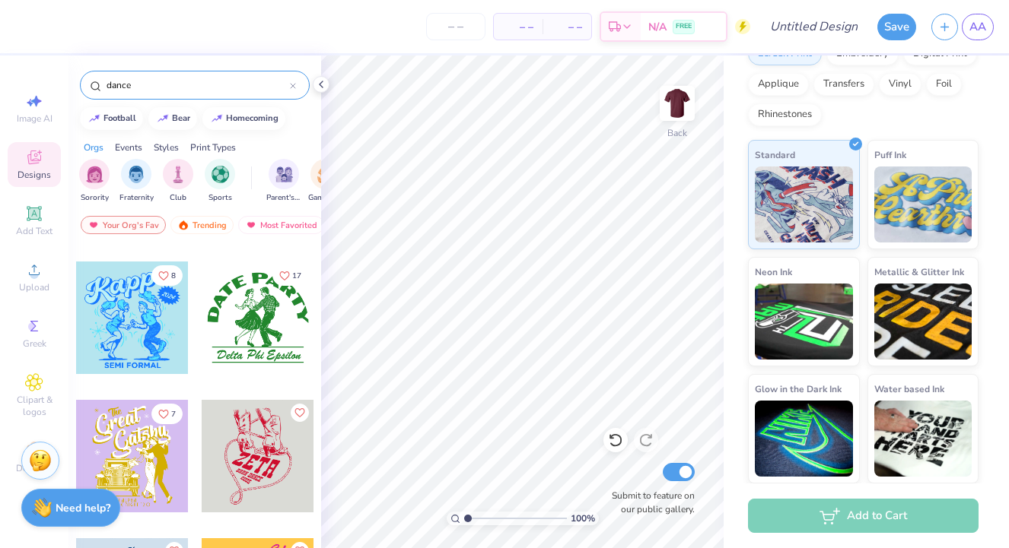 The image size is (1009, 548). What do you see at coordinates (923, 322) in the screenshot?
I see `img: Metallic & Glitter Ink` at bounding box center [923, 322].